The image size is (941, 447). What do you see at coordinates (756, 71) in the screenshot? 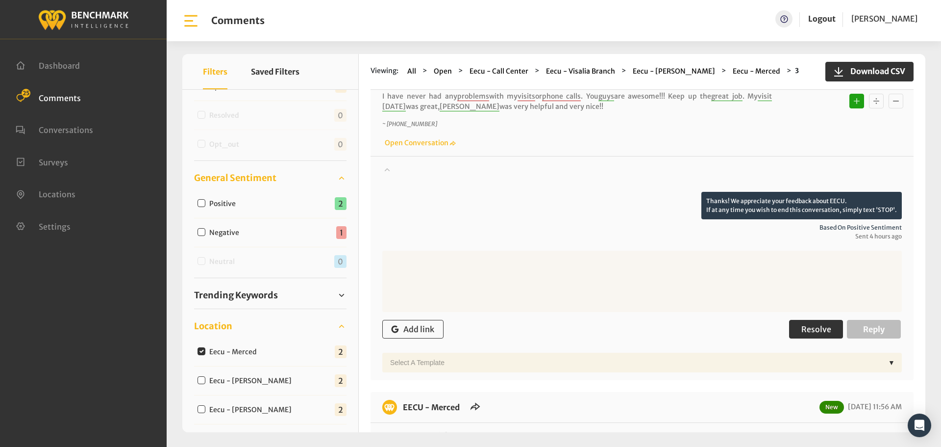
I see `button: Eecu - Merced` at bounding box center [756, 71].